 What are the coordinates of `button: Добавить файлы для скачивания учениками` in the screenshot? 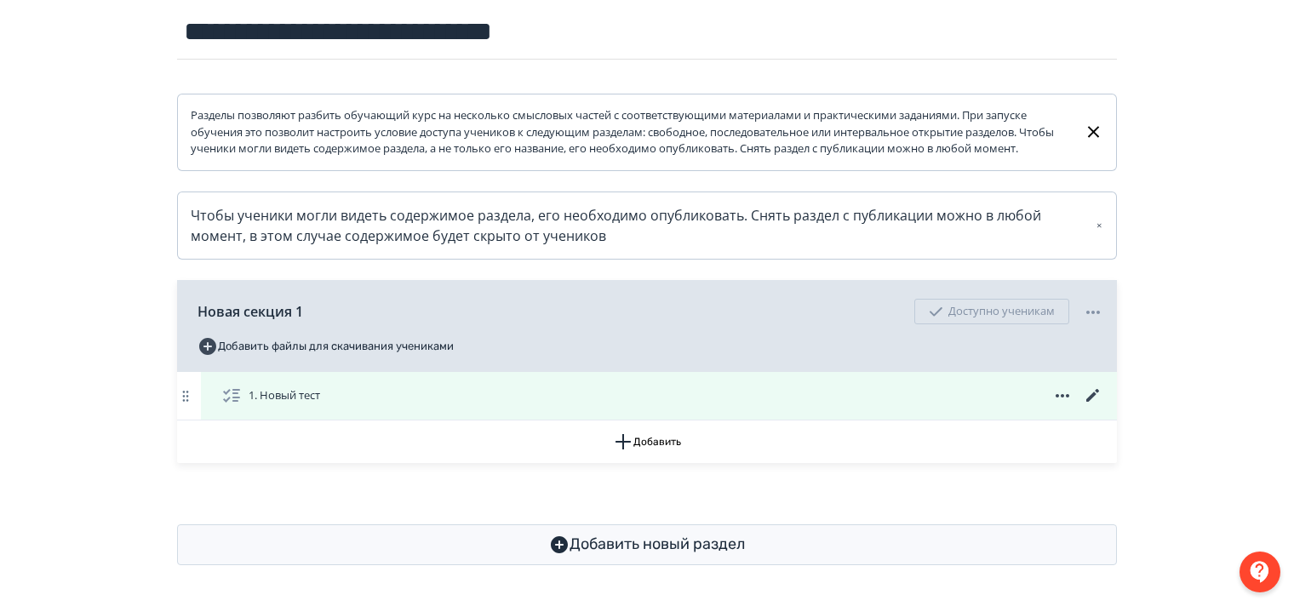 It's located at (325, 346).